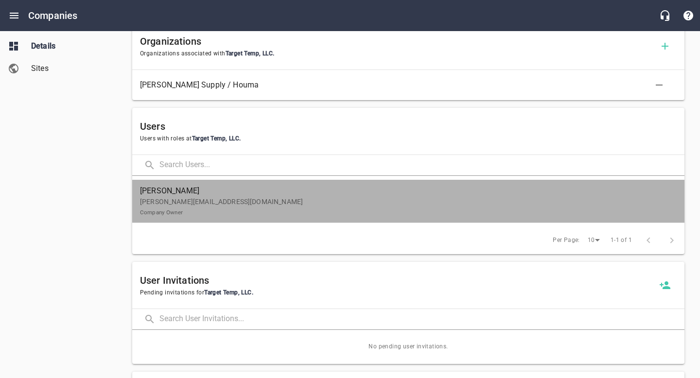 The height and width of the screenshot is (378, 700). What do you see at coordinates (665, 285) in the screenshot?
I see `a: Invite a new user to Target Temp, LLC` at bounding box center [665, 285].